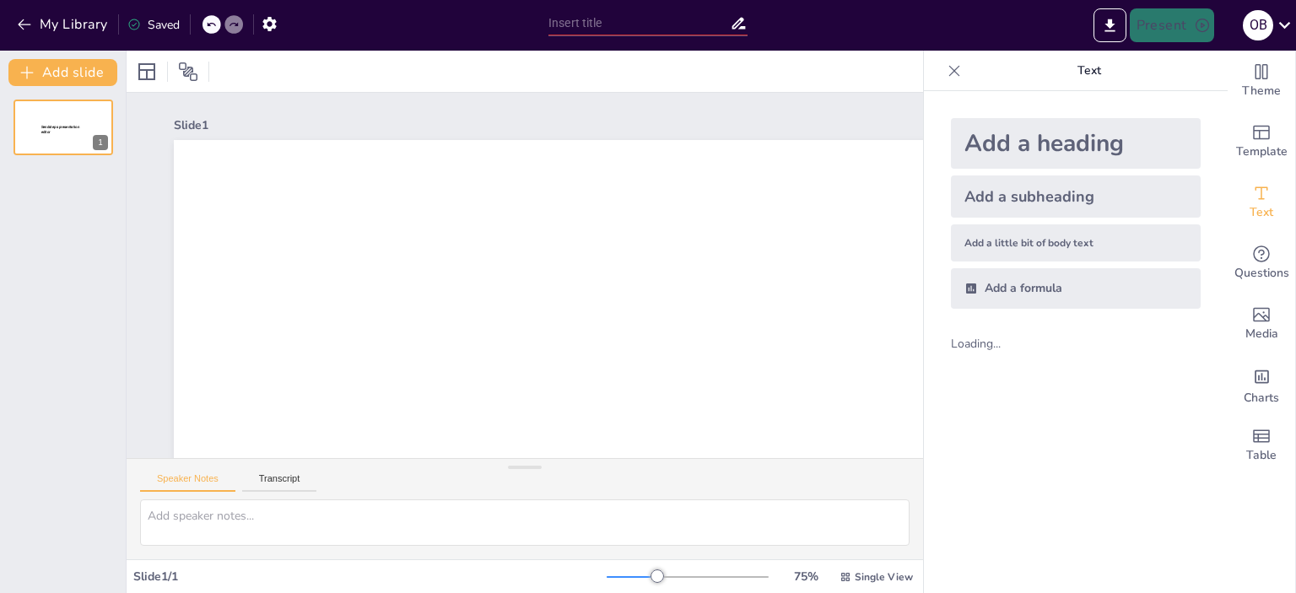 Image resolution: width=1296 pixels, height=593 pixels. I want to click on div: 75 %, so click(806, 576).